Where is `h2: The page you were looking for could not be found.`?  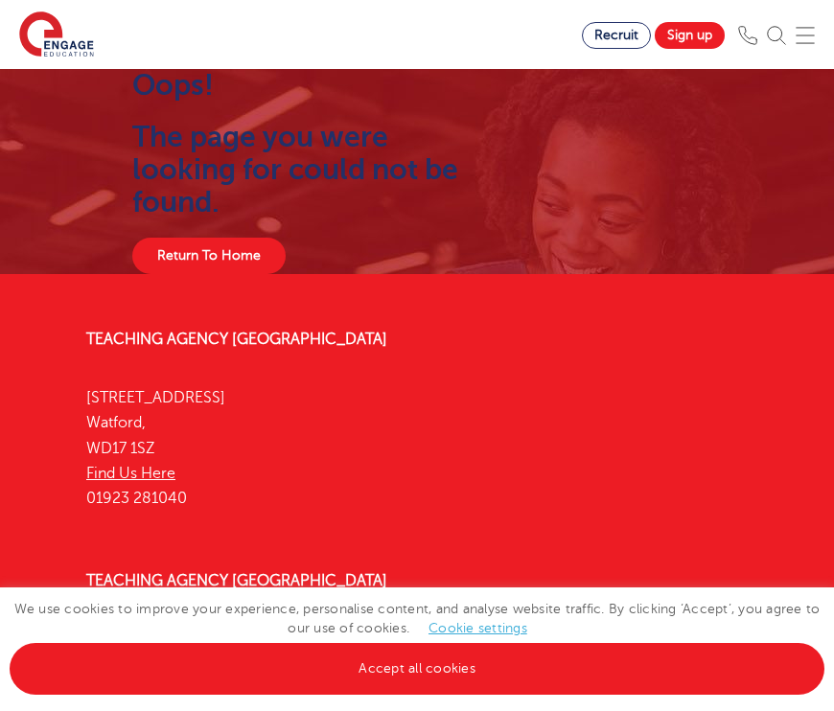 h2: The page you were looking for could not be found. is located at coordinates (297, 170).